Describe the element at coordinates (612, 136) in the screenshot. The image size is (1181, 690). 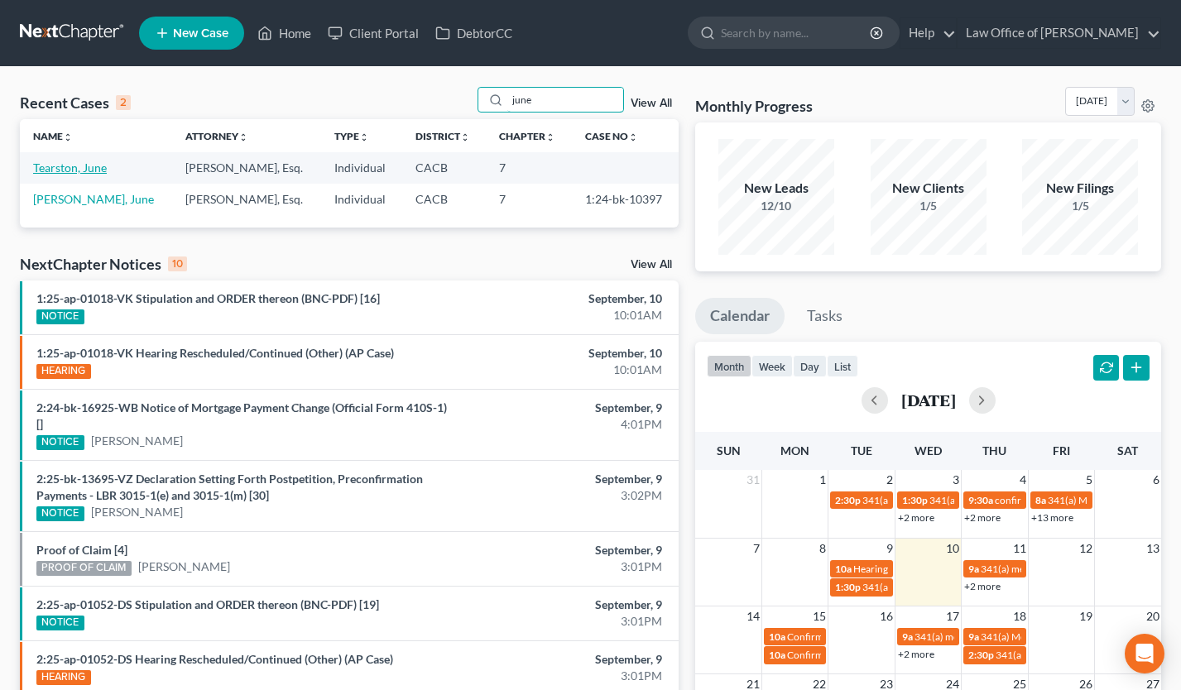
I see `a: Case Nounfold_more` at that location.